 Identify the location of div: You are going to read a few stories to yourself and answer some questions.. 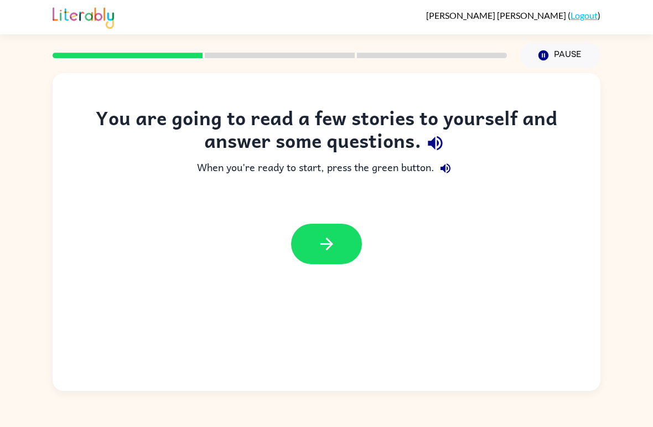
(326, 132).